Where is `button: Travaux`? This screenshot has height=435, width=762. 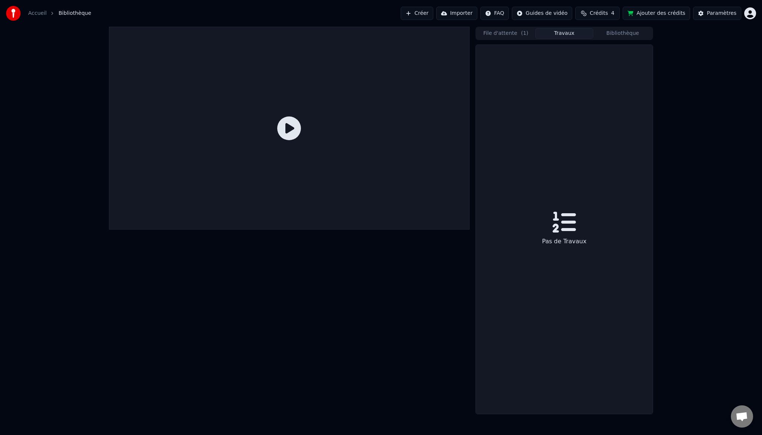
button: Travaux is located at coordinates (565, 33).